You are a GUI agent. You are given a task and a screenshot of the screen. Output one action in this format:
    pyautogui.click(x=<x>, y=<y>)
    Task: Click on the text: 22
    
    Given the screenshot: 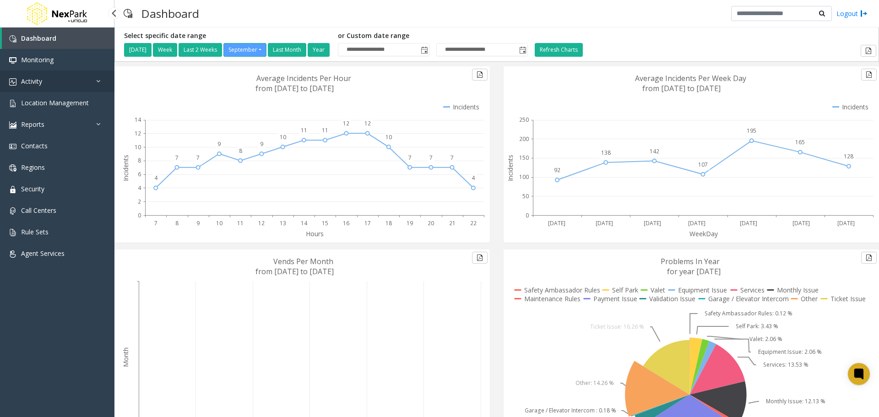 What is the action you would take?
    pyautogui.click(x=473, y=223)
    